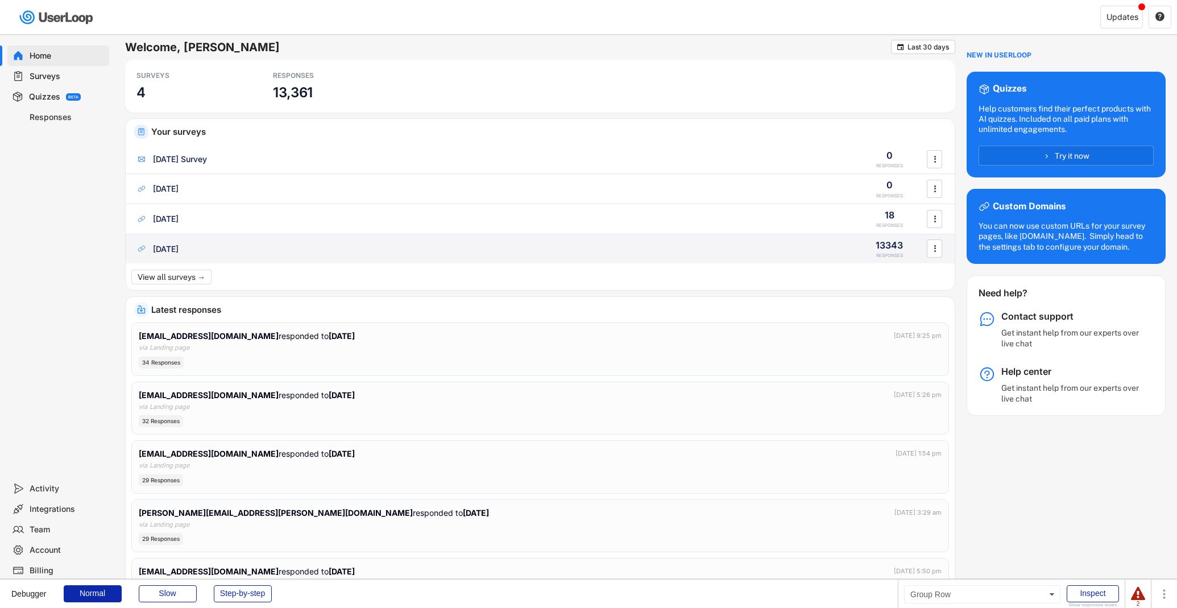  I want to click on h3: 4, so click(141, 92).